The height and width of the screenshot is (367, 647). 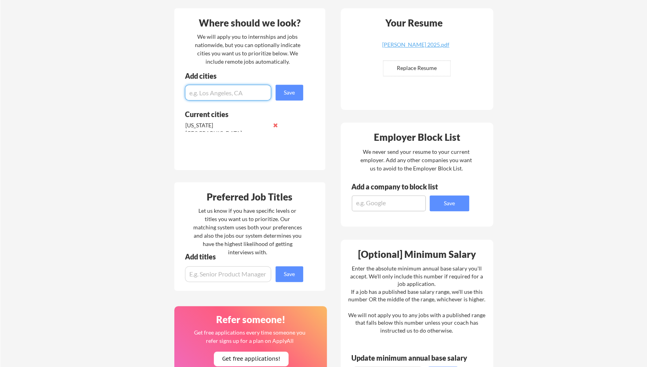 What do you see at coordinates (416, 160) in the screenshot?
I see `div: We never send your resume to your current employer. Add any other companies you want us to avoid ...` at bounding box center [416, 160].